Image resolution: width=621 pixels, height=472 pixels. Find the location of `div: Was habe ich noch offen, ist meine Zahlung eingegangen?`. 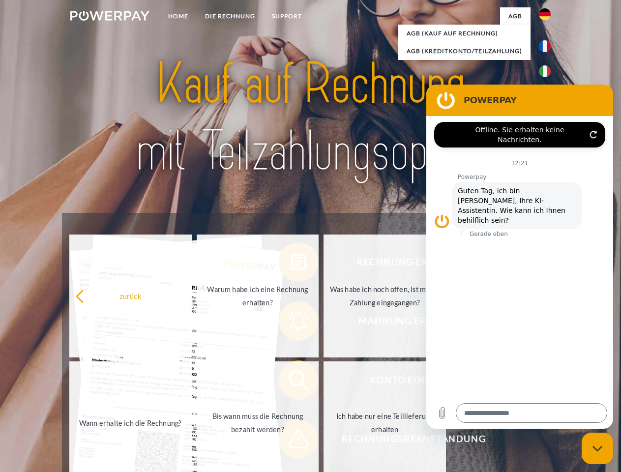

div: Was habe ich noch offen, ist meine Zahlung eingegangen? is located at coordinates (384, 296).